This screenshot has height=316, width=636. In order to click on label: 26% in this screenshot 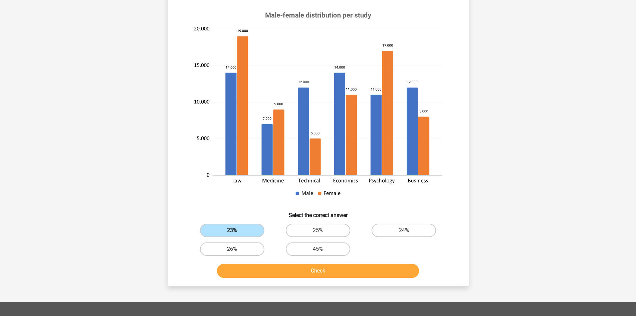, I will do `click(232, 249)`.